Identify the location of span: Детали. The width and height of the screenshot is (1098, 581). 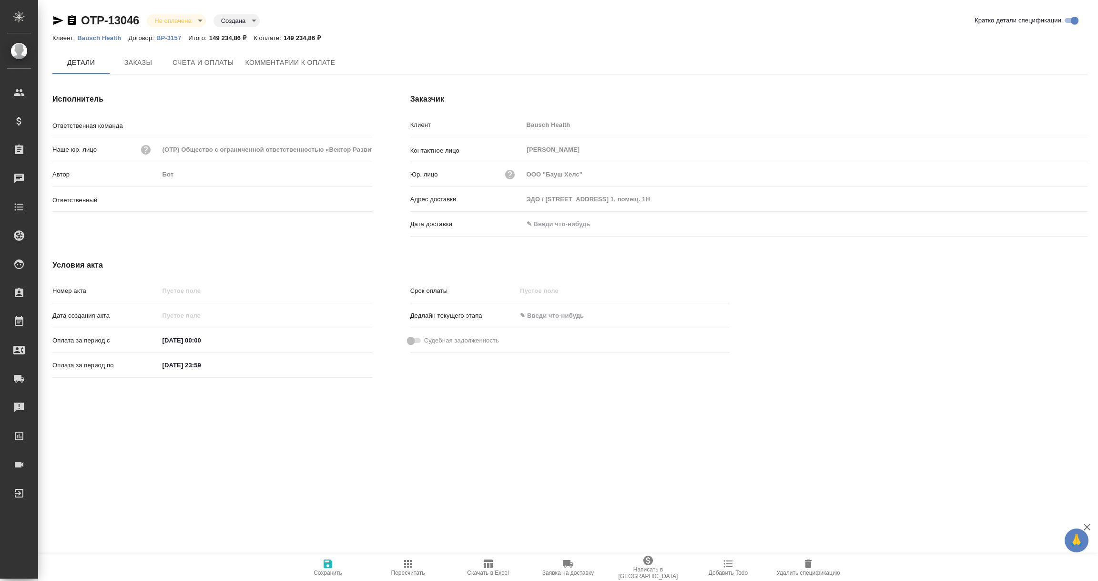
(81, 62).